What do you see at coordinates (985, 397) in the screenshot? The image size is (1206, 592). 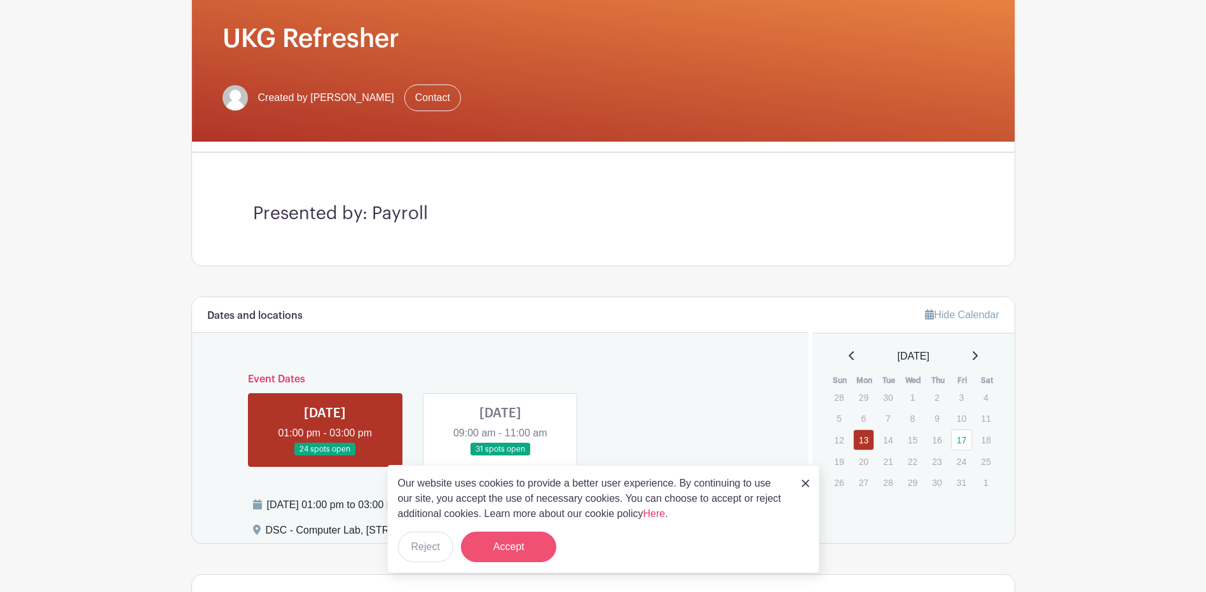 I see `p: 4` at bounding box center [985, 397].